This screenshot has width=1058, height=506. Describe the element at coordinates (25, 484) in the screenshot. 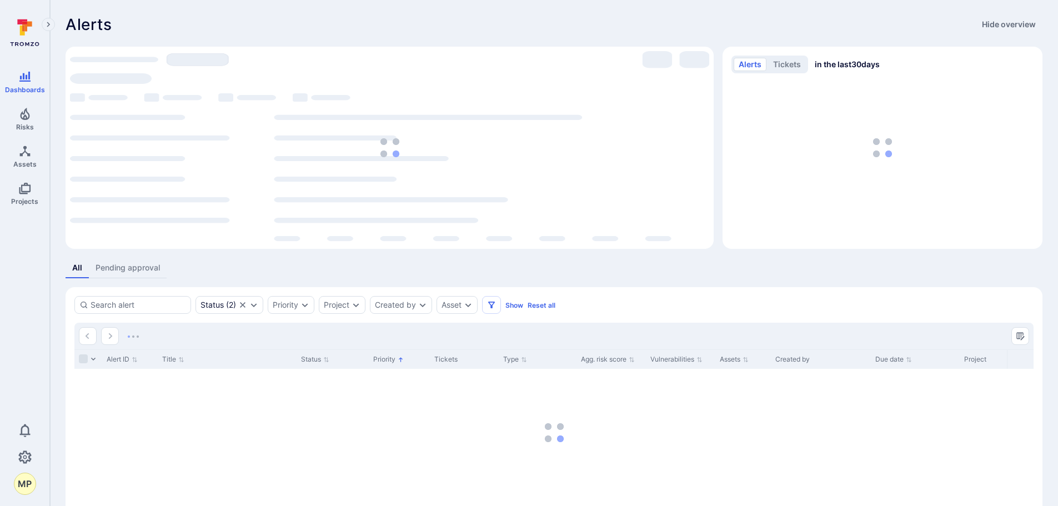

I see `div: Mark Paladino` at that location.